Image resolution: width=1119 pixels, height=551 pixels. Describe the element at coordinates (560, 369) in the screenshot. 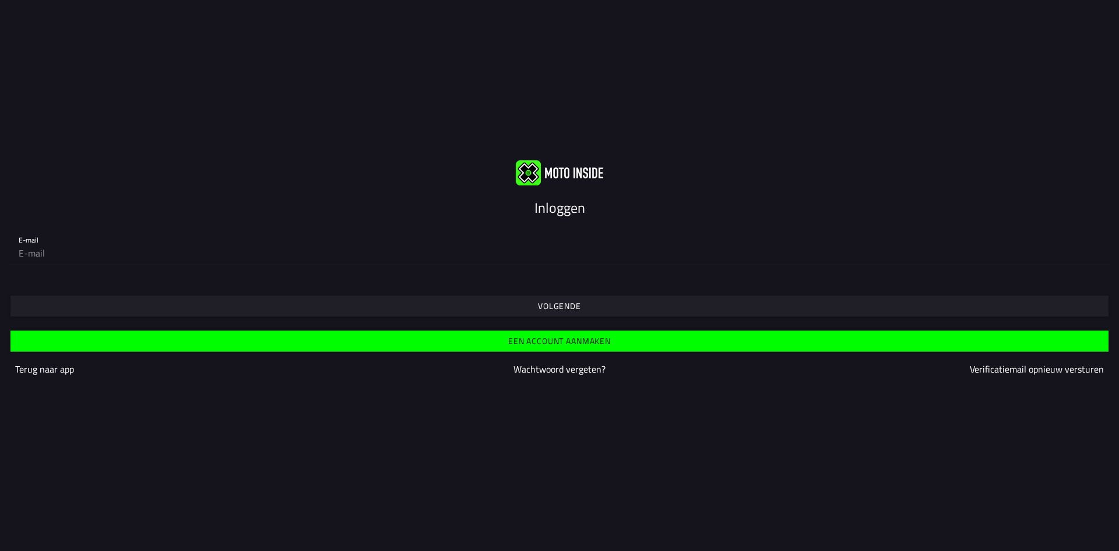

I see `ion-text: Wachtwoord vergeten?` at that location.